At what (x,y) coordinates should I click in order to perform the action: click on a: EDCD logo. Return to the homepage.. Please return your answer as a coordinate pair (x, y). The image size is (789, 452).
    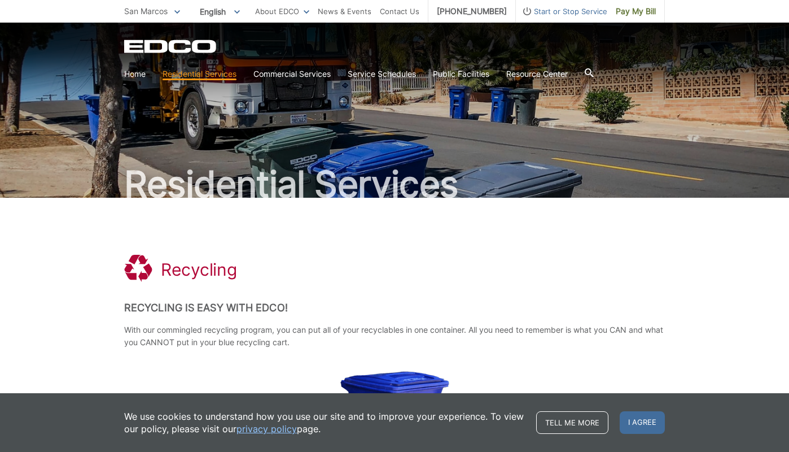
    Looking at the image, I should click on (171, 46).